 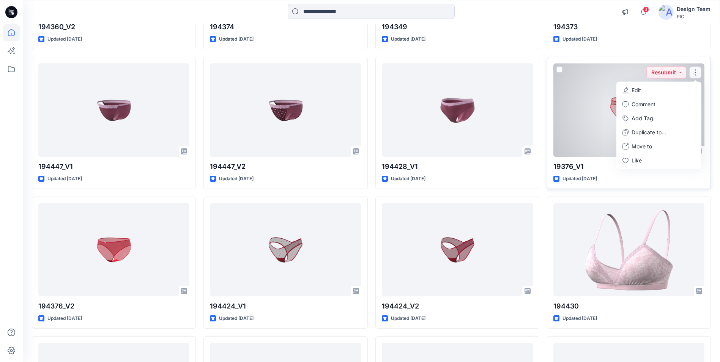 What do you see at coordinates (642, 146) in the screenshot?
I see `p: Move to` at bounding box center [642, 146].